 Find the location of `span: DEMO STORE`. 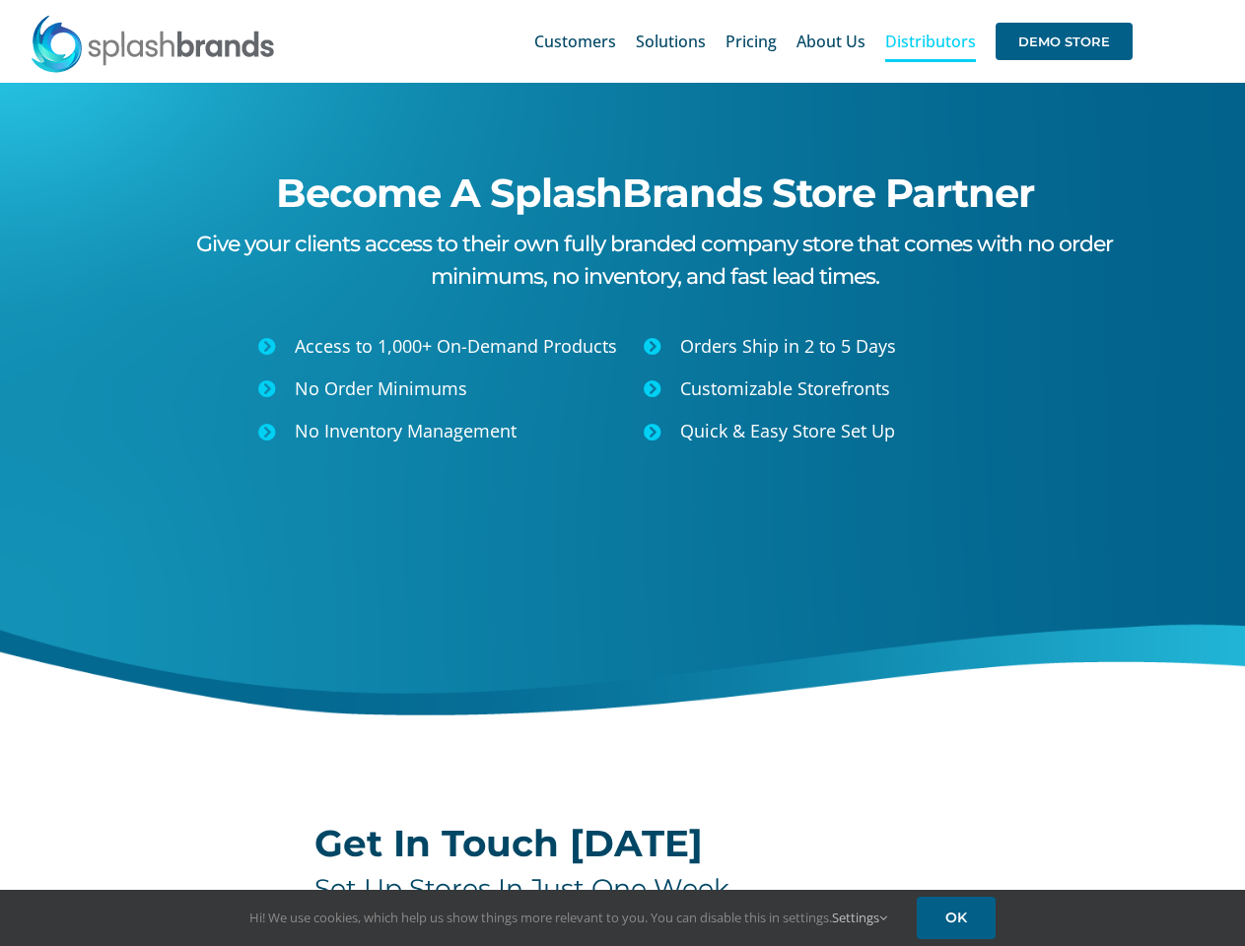

span: DEMO STORE is located at coordinates (1064, 41).